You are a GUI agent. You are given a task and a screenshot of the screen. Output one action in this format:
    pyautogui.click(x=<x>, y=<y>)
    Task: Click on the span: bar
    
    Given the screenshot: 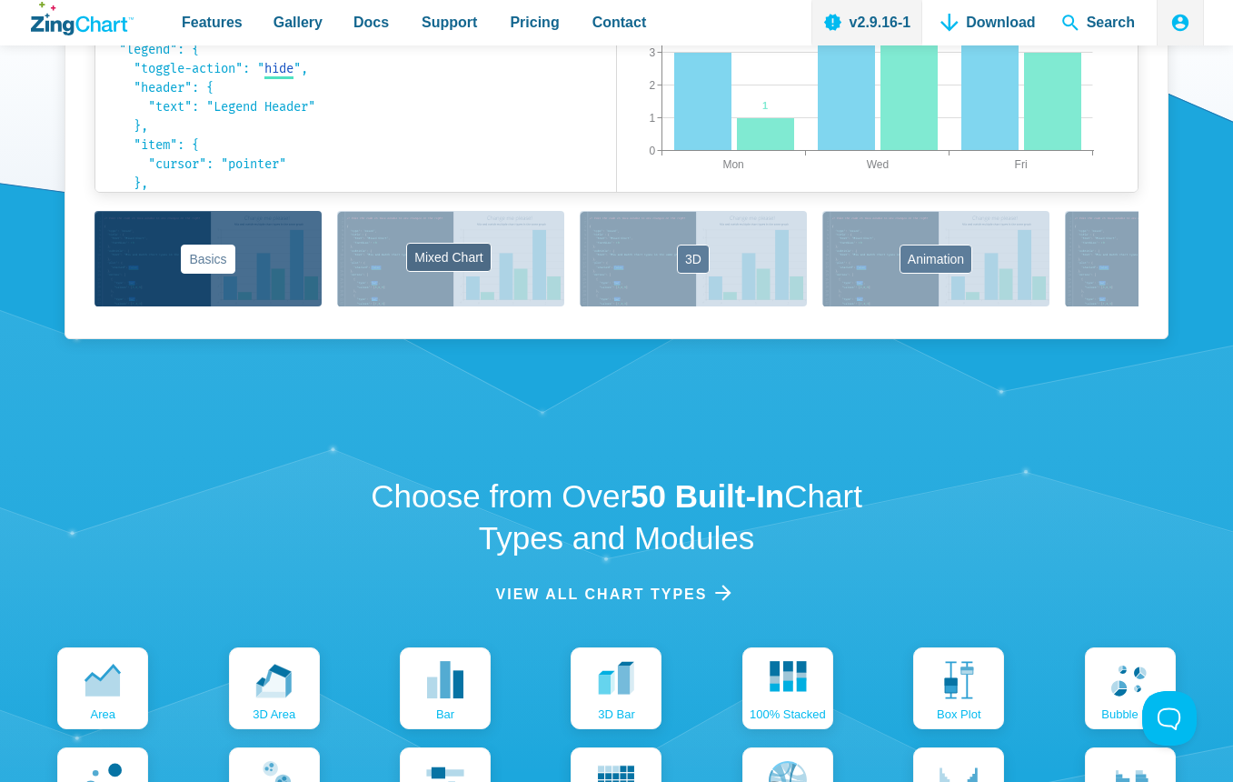 What is the action you would take?
    pyautogui.click(x=445, y=713)
    